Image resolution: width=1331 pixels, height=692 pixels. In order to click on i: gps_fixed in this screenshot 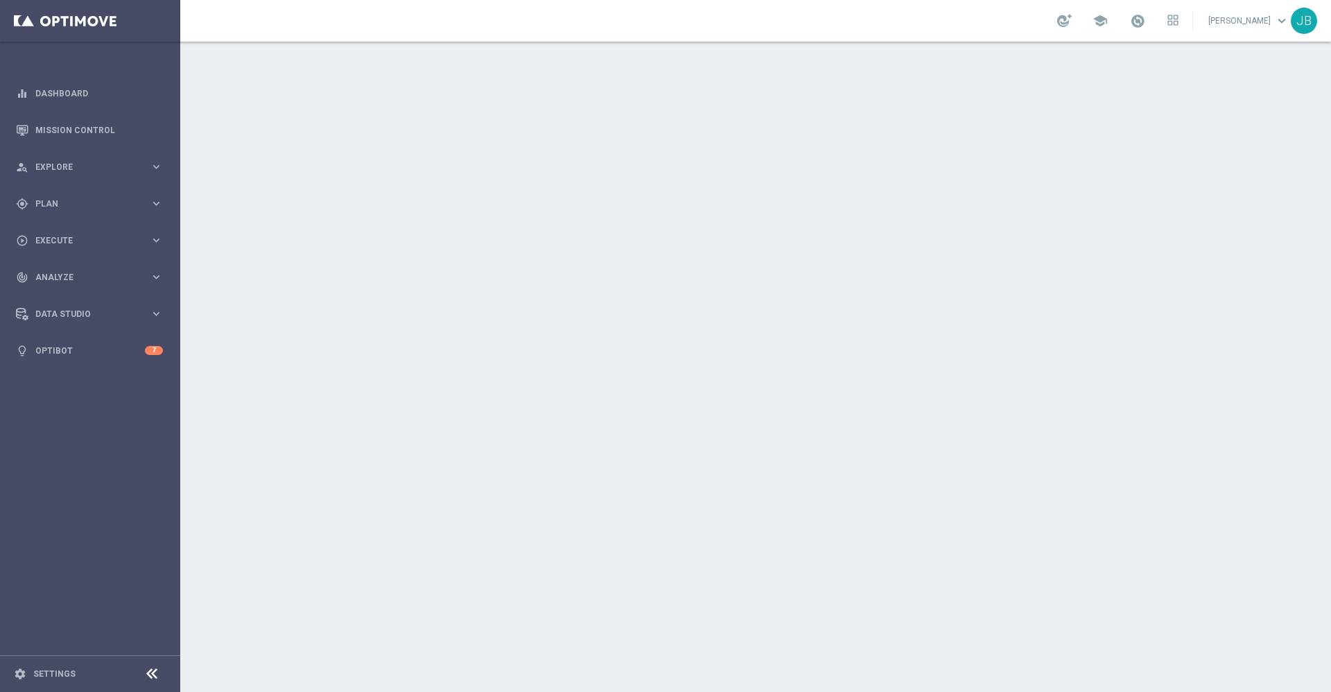, I will do `click(22, 204)`.